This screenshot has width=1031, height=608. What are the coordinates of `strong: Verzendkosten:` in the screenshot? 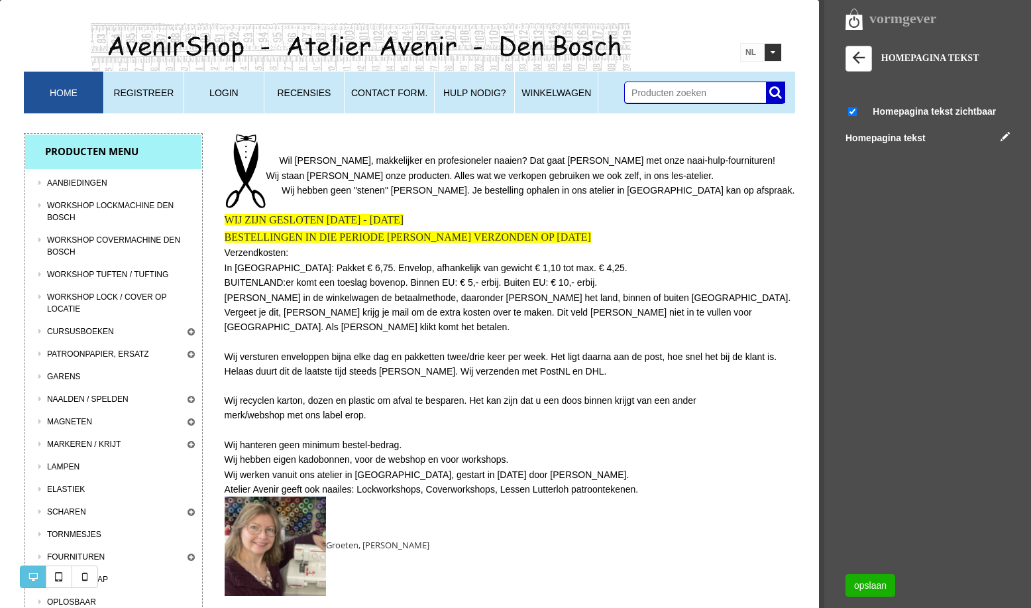 It's located at (257, 253).